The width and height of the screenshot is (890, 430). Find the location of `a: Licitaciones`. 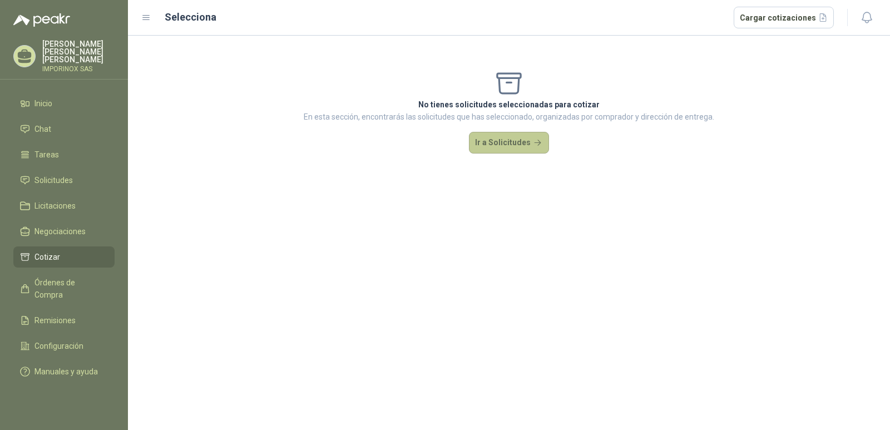

a: Licitaciones is located at coordinates (64, 206).